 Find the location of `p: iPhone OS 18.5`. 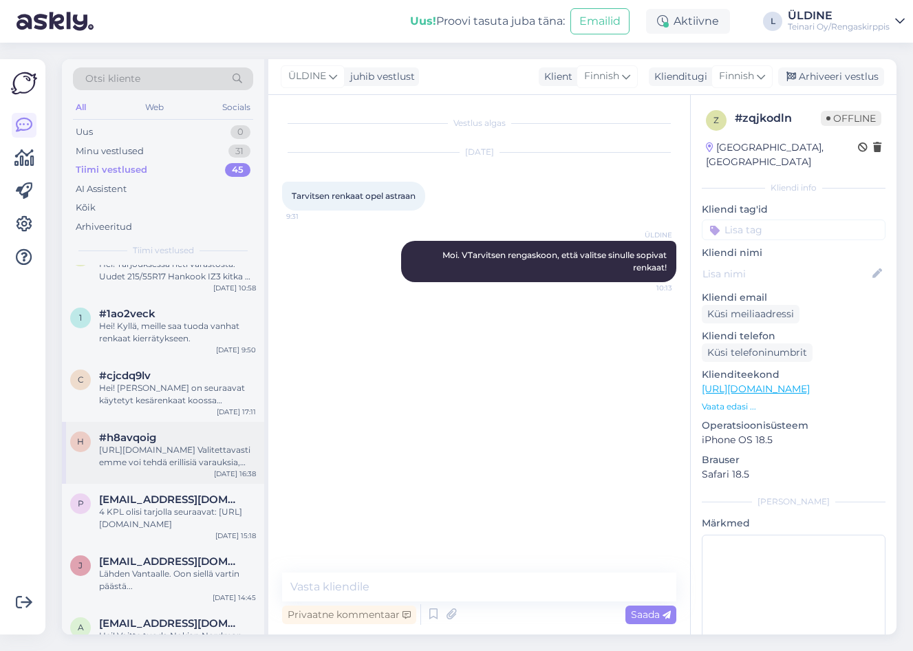

p: iPhone OS 18.5 is located at coordinates (793, 439).